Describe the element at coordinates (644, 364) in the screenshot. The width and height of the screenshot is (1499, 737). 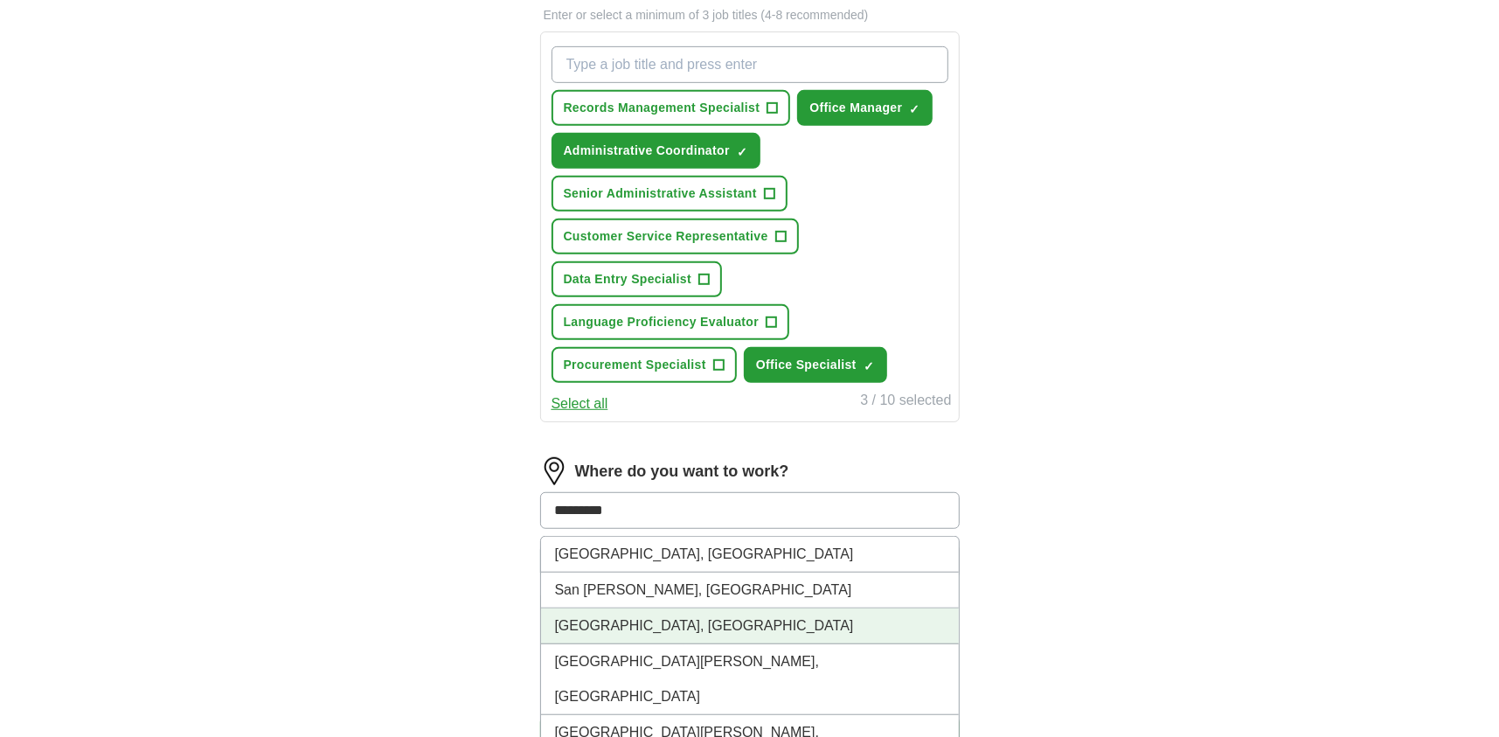
I see `button: Procurement Specialist` at that location.